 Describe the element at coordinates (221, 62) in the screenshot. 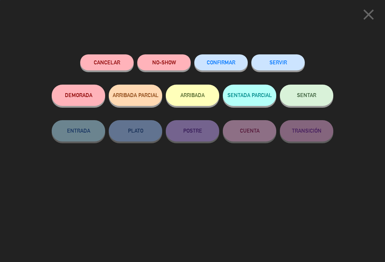

I see `button: CONFIRMAR` at that location.